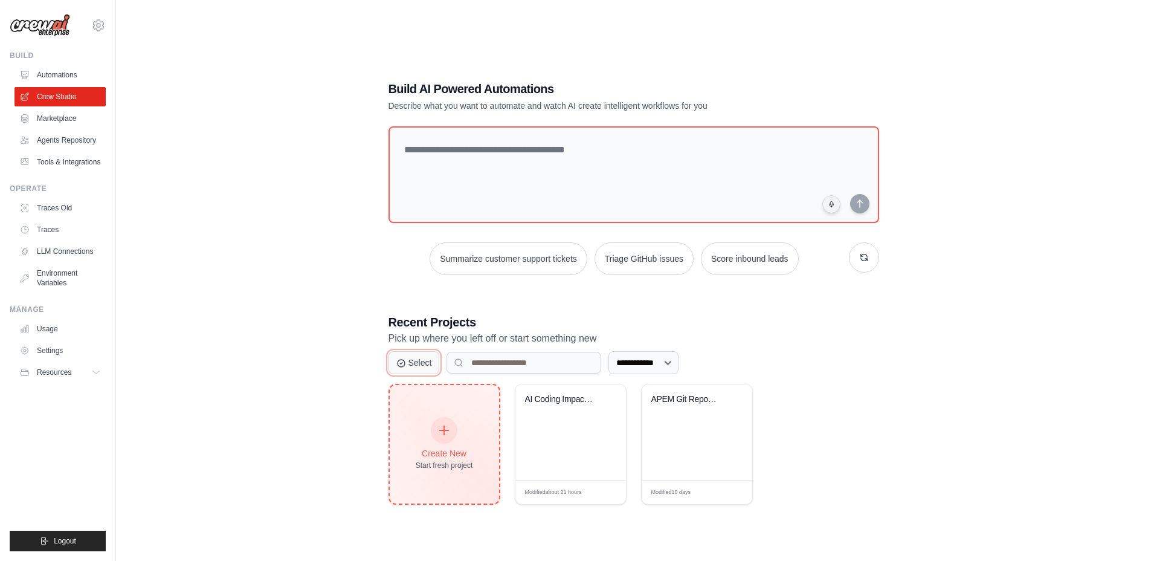 This screenshot has width=1151, height=561. Describe the element at coordinates (57, 189) in the screenshot. I see `div: Operate` at that location.